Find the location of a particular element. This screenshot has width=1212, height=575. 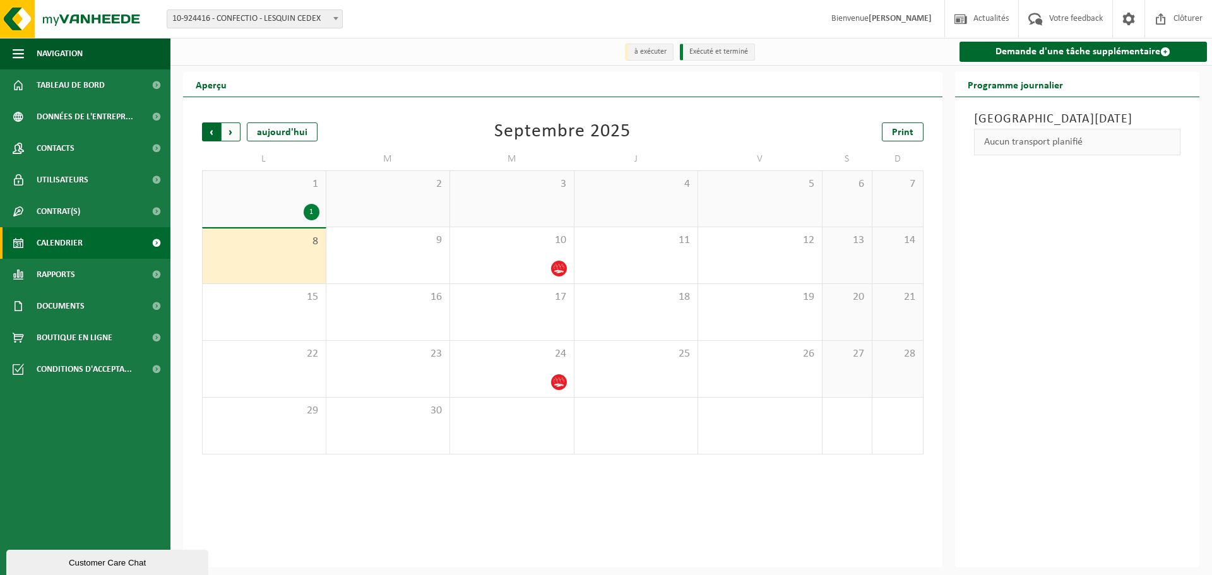

span: Calendrier is located at coordinates (59, 243).